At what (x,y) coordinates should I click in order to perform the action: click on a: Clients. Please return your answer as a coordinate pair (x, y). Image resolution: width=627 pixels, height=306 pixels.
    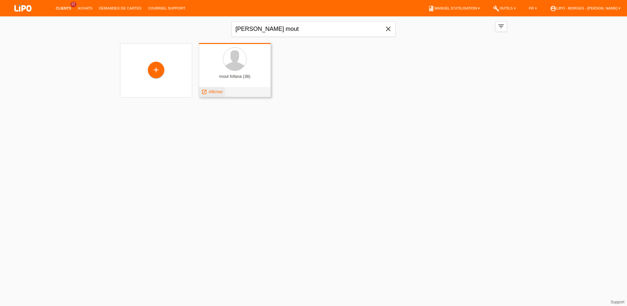
    Looking at the image, I should click on (63, 8).